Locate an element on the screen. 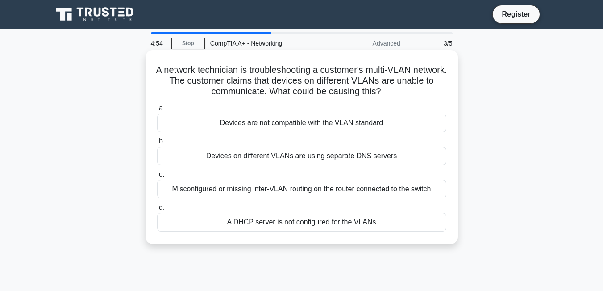 The height and width of the screenshot is (291, 603). div: 4:54 is located at coordinates (159, 43).